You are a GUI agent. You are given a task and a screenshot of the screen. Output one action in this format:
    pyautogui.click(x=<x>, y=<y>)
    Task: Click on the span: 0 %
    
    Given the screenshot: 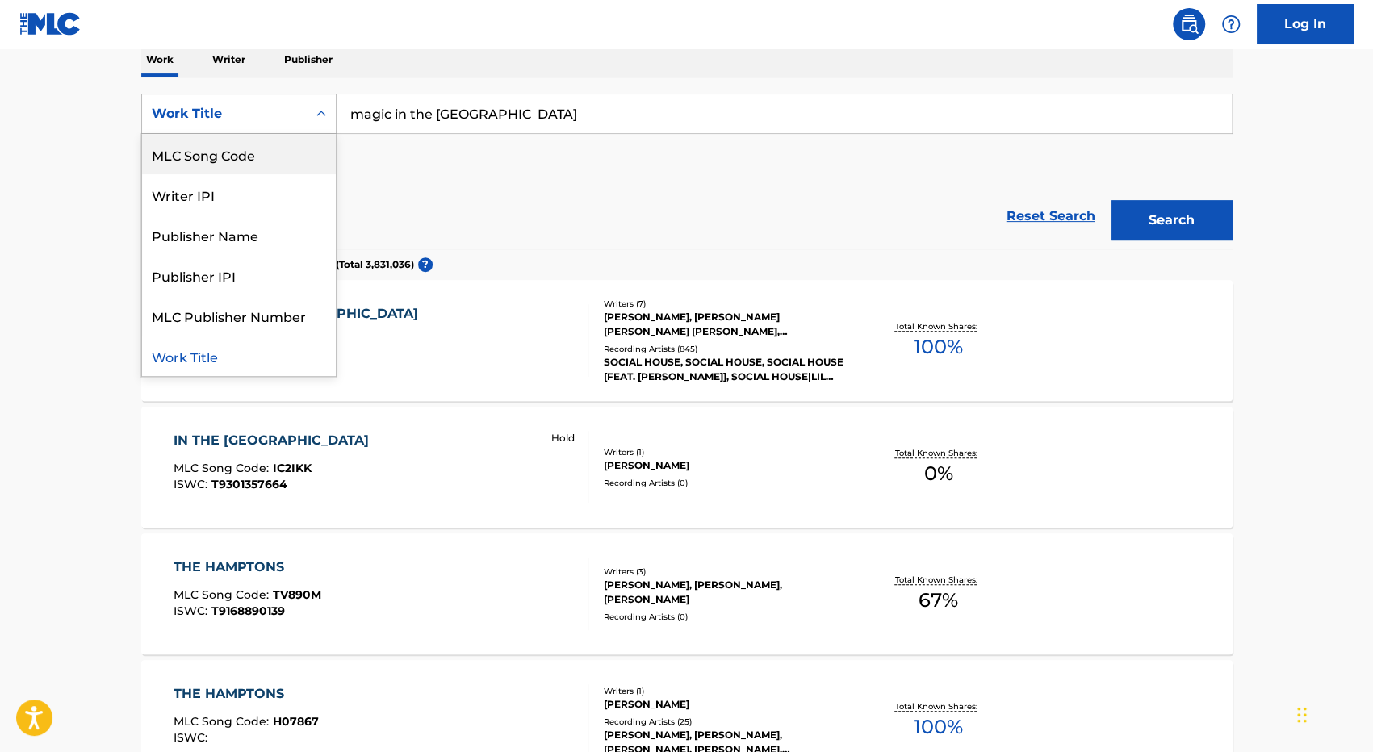 What is the action you would take?
    pyautogui.click(x=938, y=474)
    